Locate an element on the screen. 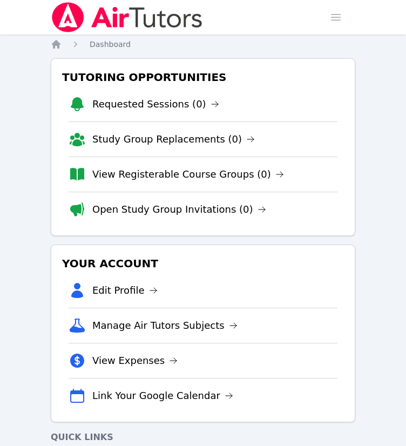 The image size is (406, 446). span: Dashboard is located at coordinates (110, 44).